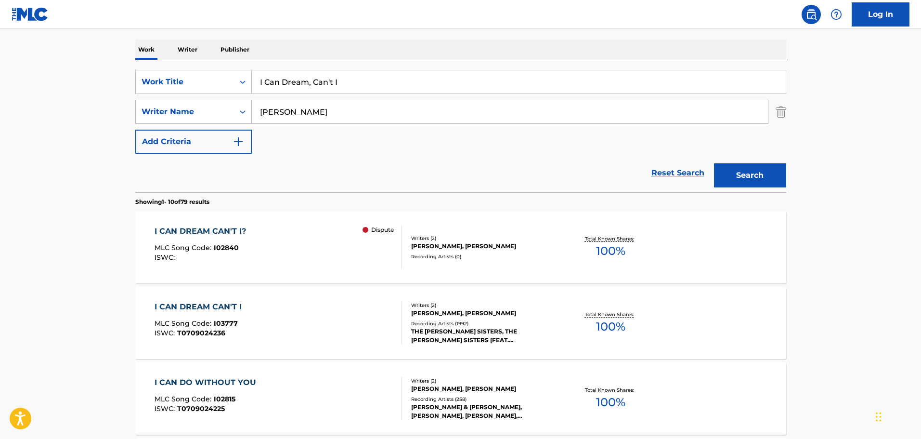  Describe the element at coordinates (208, 382) in the screenshot. I see `div: I CAN DO WITHOUT YOU` at that location.